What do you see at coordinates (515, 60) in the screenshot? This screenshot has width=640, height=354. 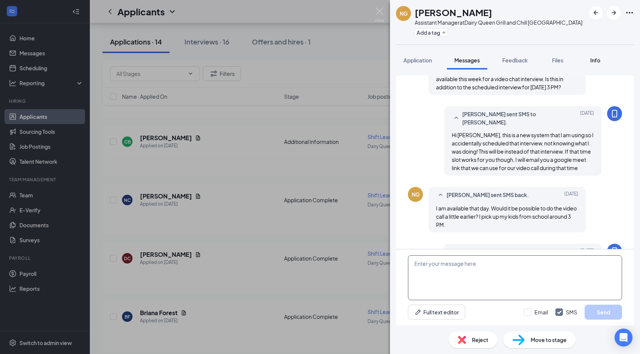 I see `span: Feedback` at bounding box center [515, 60].